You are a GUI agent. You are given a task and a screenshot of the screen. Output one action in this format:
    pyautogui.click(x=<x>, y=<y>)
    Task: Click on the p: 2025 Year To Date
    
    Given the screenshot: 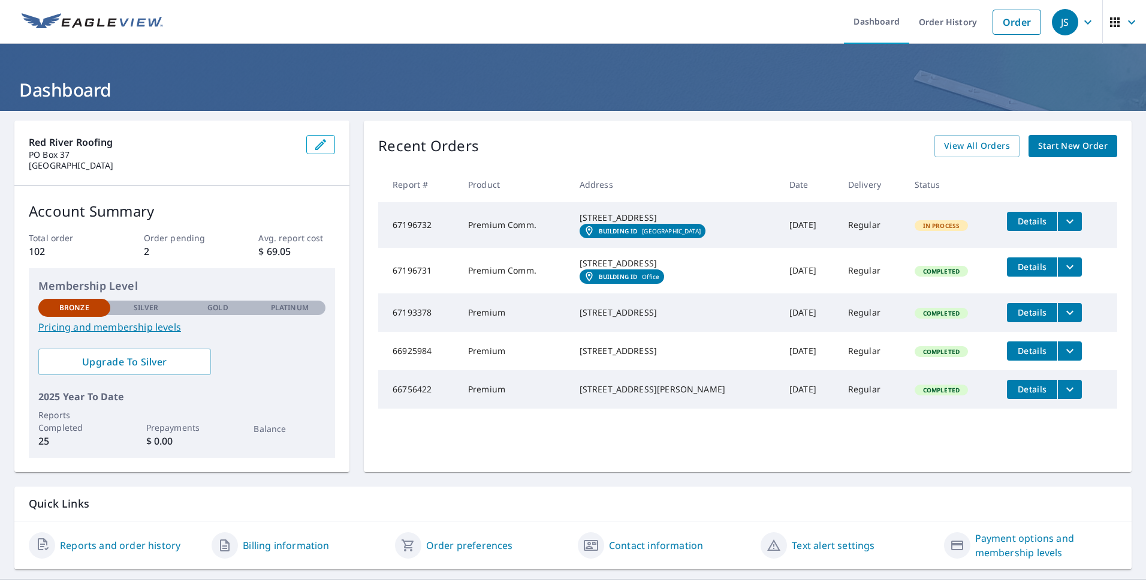 What is the action you would take?
    pyautogui.click(x=182, y=396)
    